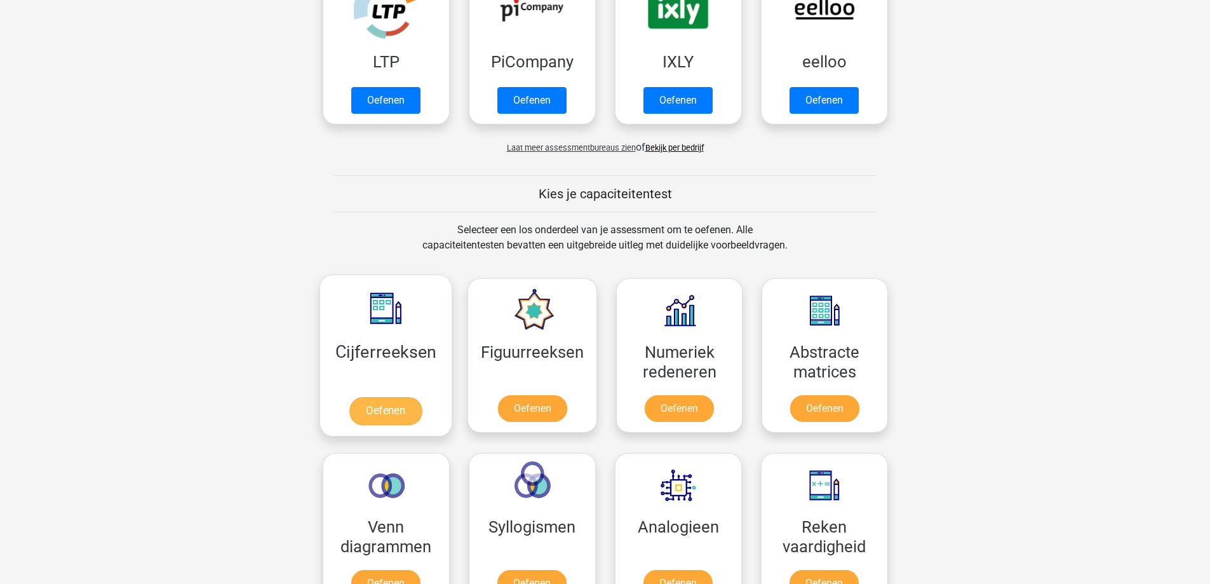 This screenshot has width=1210, height=584. What do you see at coordinates (605, 245) in the screenshot?
I see `div: Selecteer een los onderdeel van je assessment om te oefenen. Alle capaciteitentesten bevatten een...` at bounding box center [605, 245].